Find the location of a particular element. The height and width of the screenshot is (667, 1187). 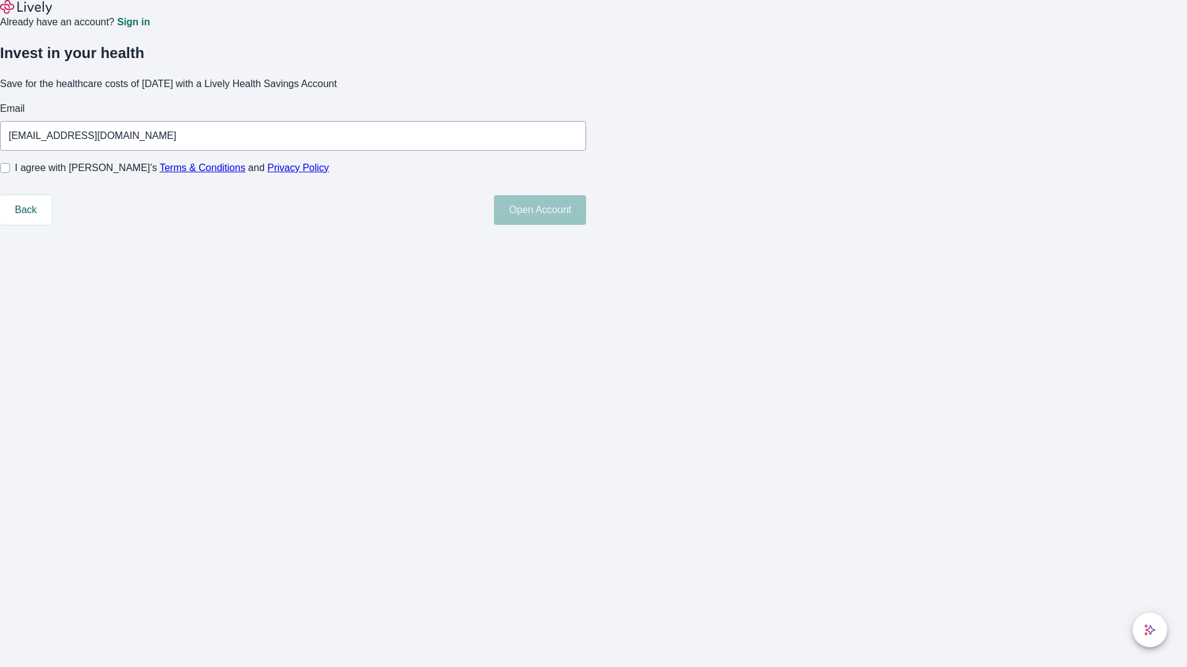

a: Terms & Conditions is located at coordinates (202, 167).